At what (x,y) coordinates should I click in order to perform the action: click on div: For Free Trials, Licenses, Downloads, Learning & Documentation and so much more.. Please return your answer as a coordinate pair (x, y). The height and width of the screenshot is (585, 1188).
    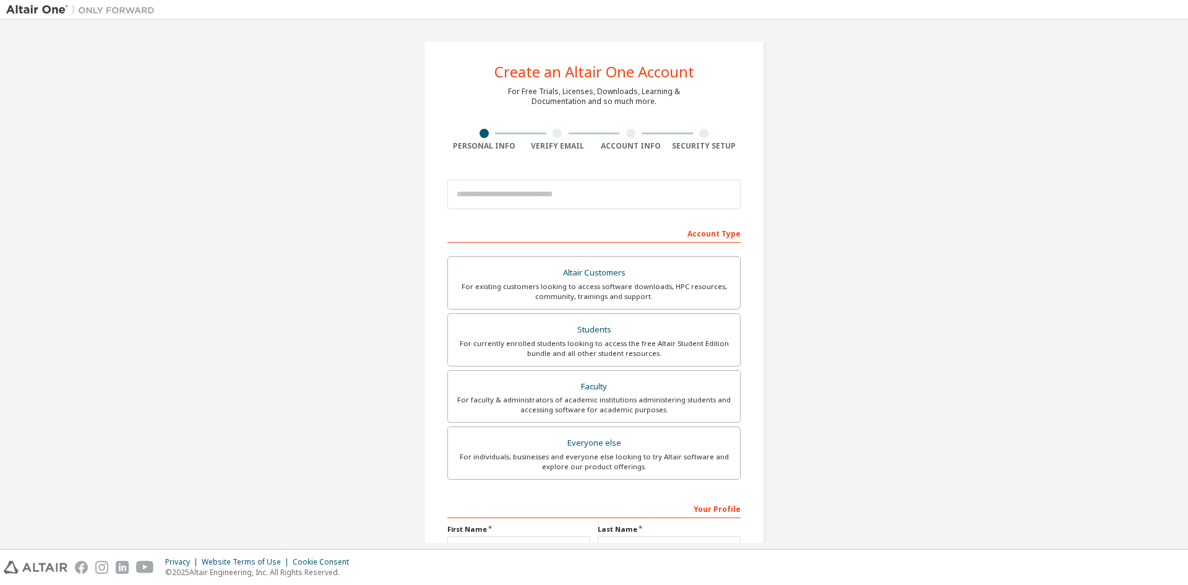
    Looking at the image, I should click on (594, 97).